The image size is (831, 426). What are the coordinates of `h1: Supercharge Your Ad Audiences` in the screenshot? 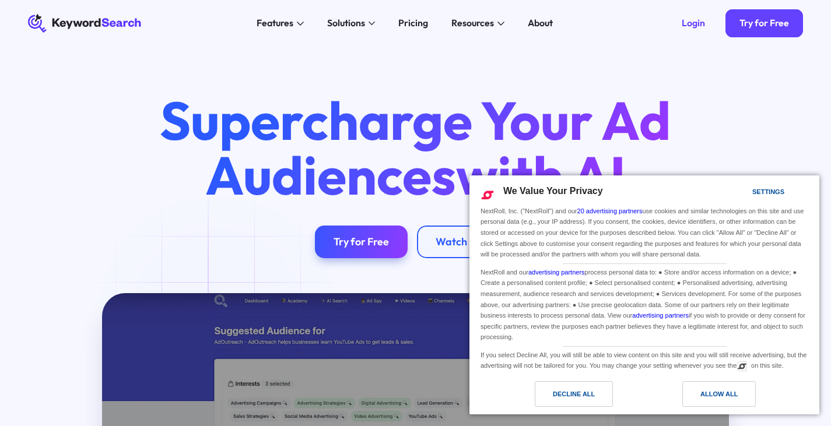 It's located at (415, 147).